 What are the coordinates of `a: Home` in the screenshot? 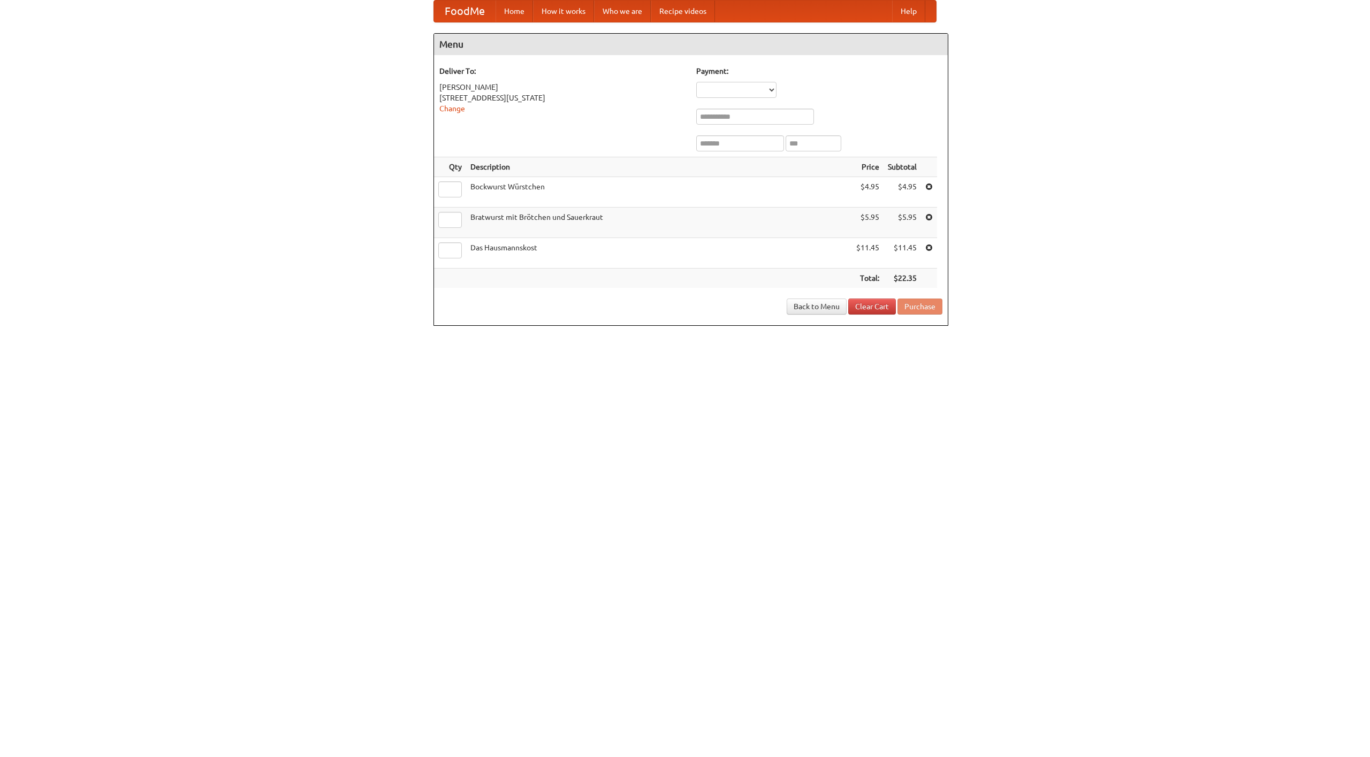 It's located at (514, 11).